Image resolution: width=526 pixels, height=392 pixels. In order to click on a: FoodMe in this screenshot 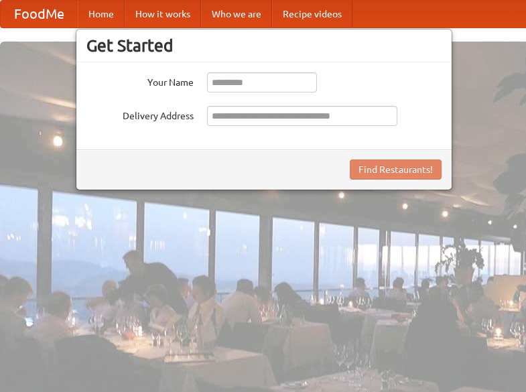, I will do `click(39, 14)`.